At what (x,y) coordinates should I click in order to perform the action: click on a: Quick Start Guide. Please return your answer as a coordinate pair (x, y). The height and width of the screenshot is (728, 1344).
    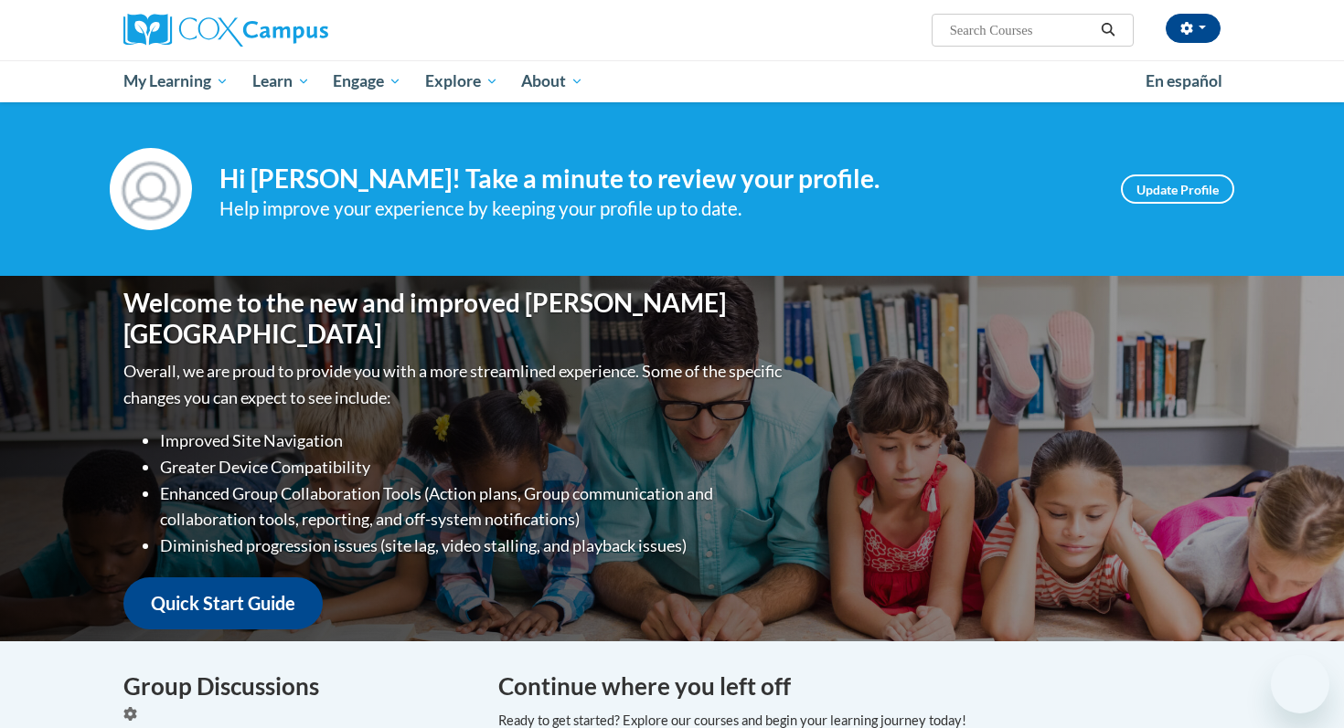
    Looking at the image, I should click on (223, 603).